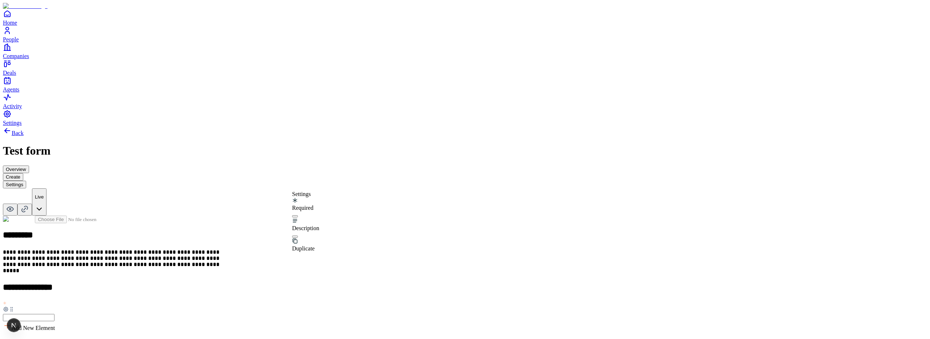 The height and width of the screenshot is (339, 930). What do you see at coordinates (465, 34) in the screenshot?
I see `a: People` at bounding box center [465, 34].